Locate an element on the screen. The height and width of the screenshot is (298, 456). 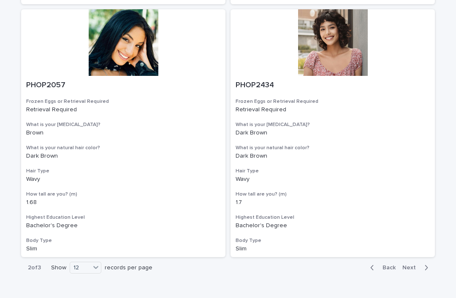
span: Next is located at coordinates (412, 268).